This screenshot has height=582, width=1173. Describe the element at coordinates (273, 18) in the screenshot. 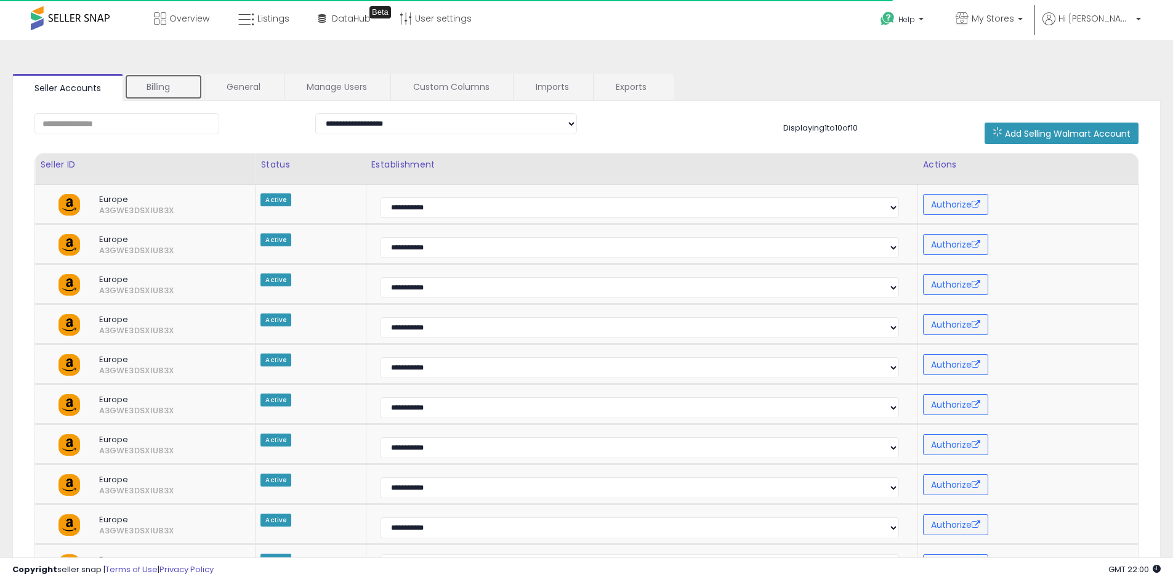

I see `span: Listings` at that location.